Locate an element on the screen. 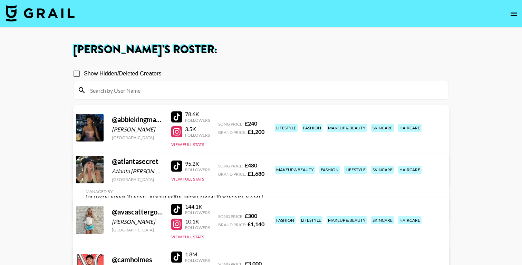 This screenshot has height=265, width=522. div: @ camholmes is located at coordinates (138, 259).